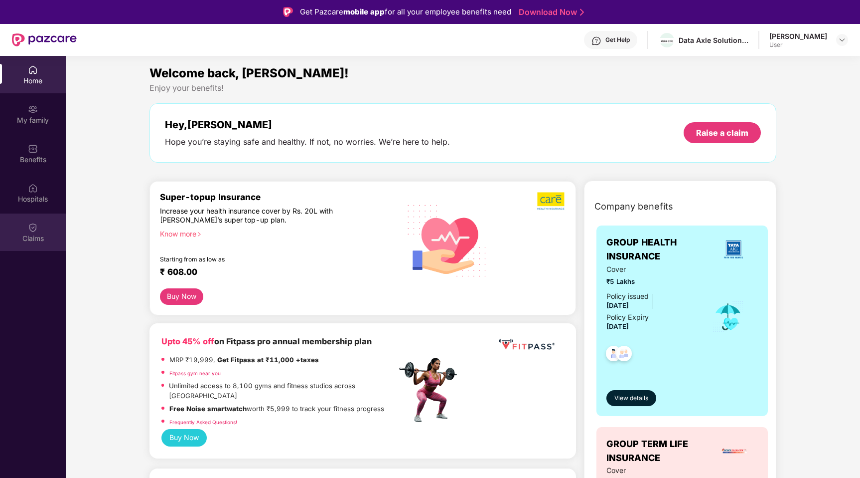 The image size is (860, 478). Describe the element at coordinates (628, 317) in the screenshot. I see `div: Policy Expiry` at that location.